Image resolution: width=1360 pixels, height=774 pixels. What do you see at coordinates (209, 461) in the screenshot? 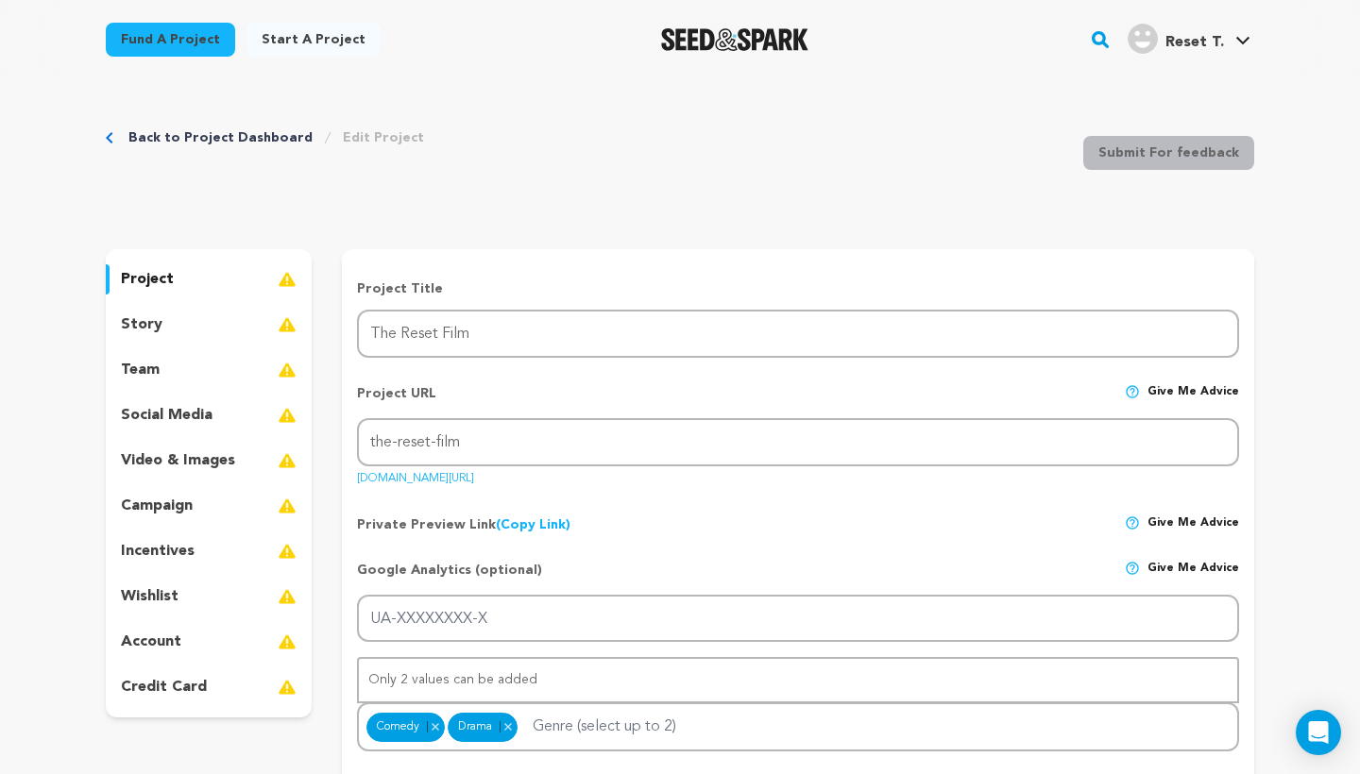
I see `button: video & images` at bounding box center [209, 461].